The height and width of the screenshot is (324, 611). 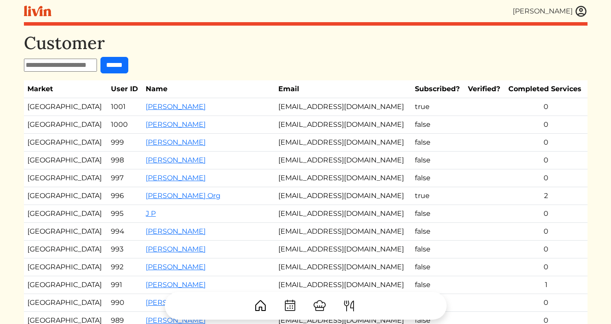 I want to click on td: 999, so click(x=125, y=143).